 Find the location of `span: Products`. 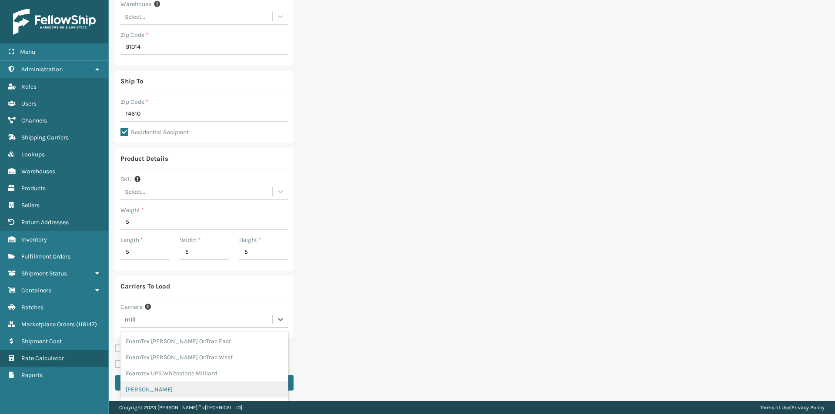

span: Products is located at coordinates (33, 188).